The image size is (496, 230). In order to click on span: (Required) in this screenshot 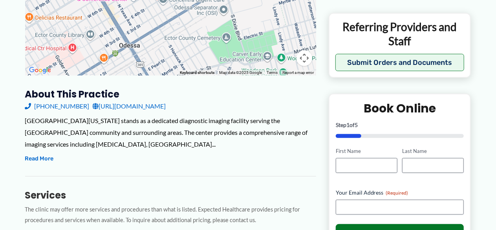, I will do `click(397, 192)`.